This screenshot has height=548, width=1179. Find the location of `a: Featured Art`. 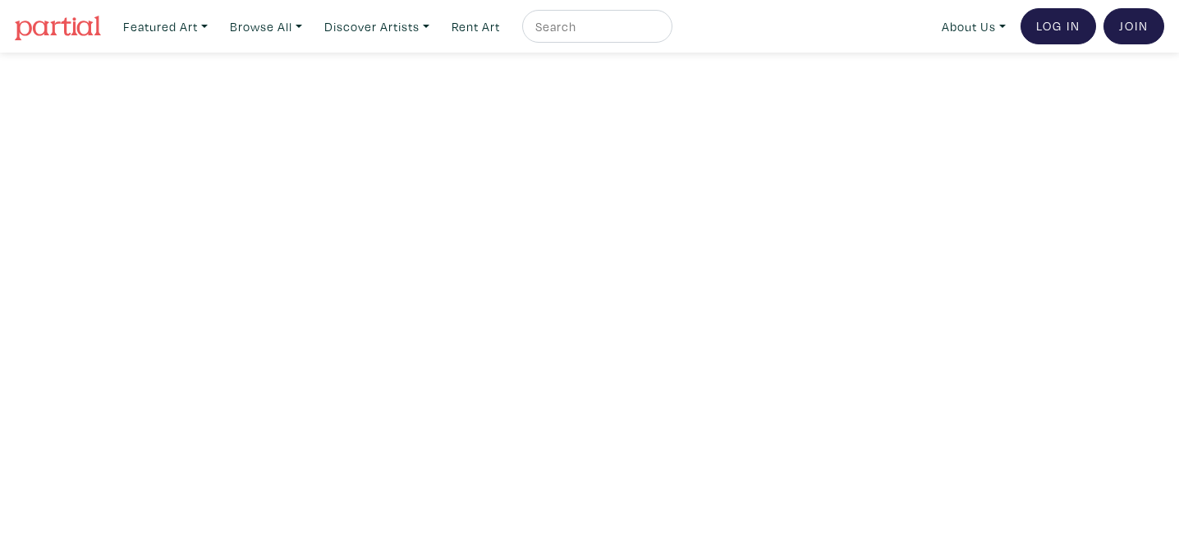

a: Featured Art is located at coordinates (165, 26).